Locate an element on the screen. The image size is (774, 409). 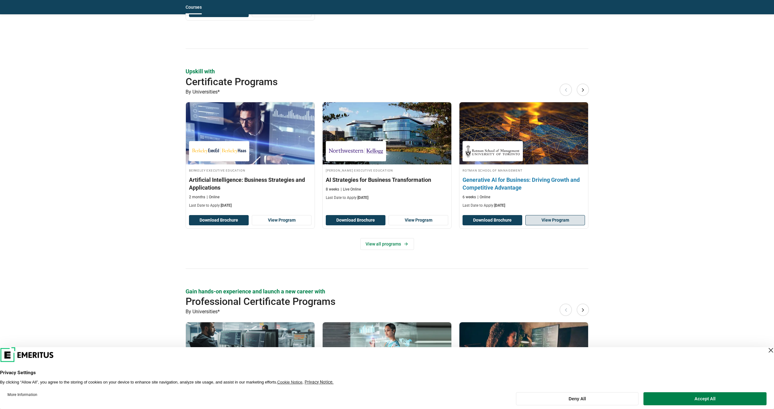
h3: Generative AI for Business: Driving Growth and Competitive Advantage is located at coordinates (524, 184).